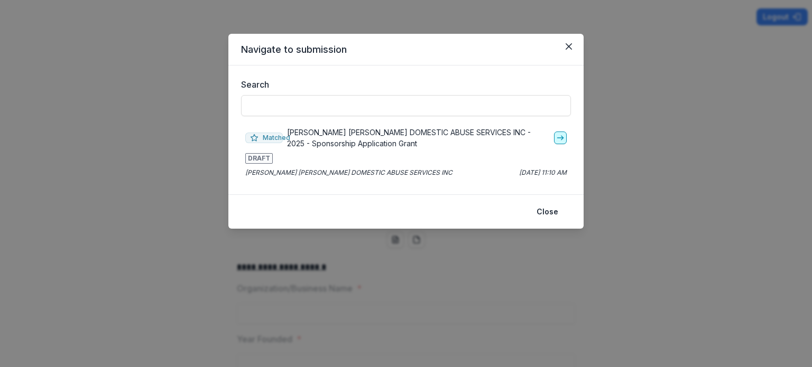 The image size is (812, 367). I want to click on span: DRAFT, so click(259, 159).